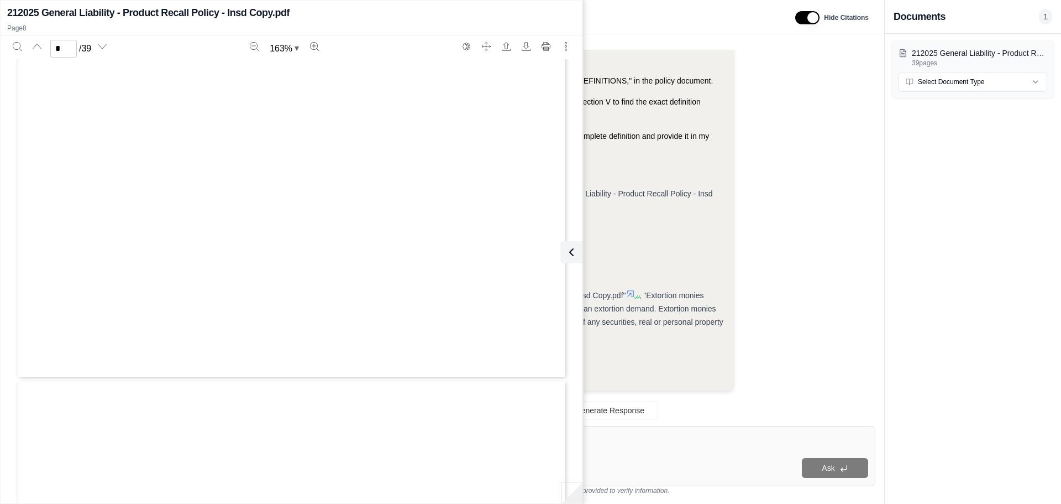 Image resolution: width=1061 pixels, height=504 pixels. I want to click on span: Regenerate Response, so click(606, 410).